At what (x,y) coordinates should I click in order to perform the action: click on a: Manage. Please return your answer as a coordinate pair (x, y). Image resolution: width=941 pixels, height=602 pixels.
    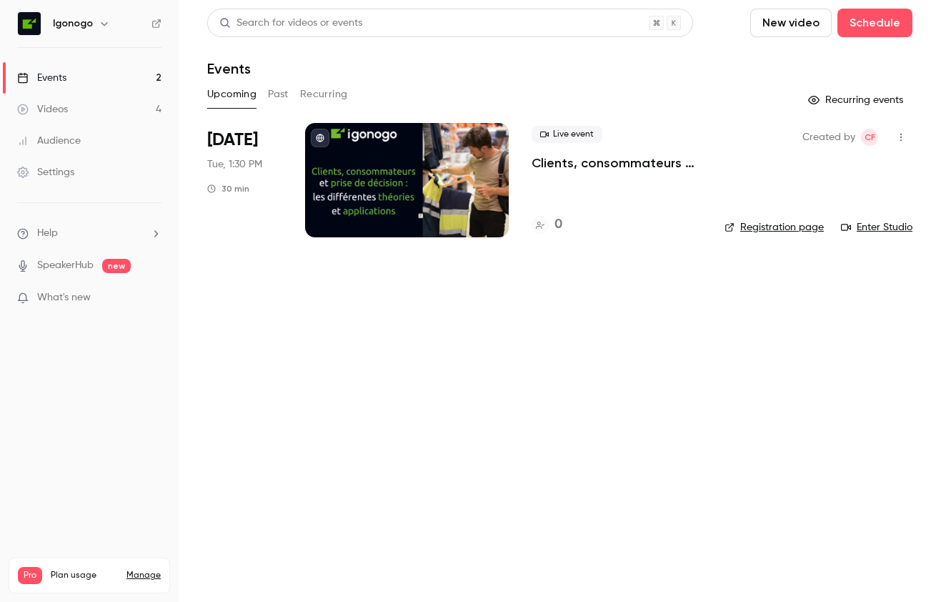
    Looking at the image, I should click on (144, 575).